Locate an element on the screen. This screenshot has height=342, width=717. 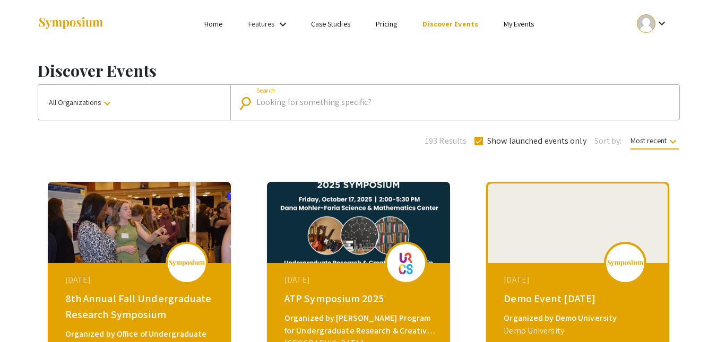
span: 193 Results is located at coordinates (446, 141).